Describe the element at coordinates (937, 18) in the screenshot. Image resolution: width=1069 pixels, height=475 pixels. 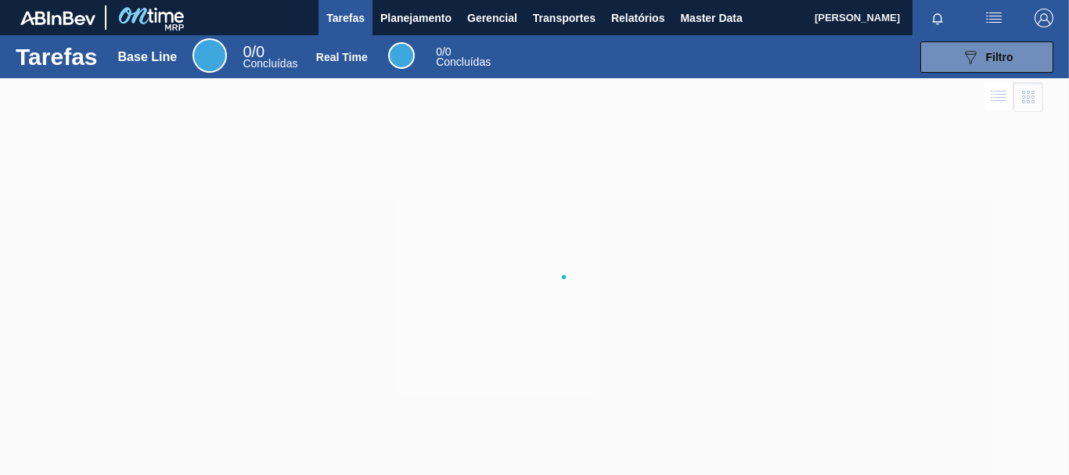
I see `button: Notificações` at that location.